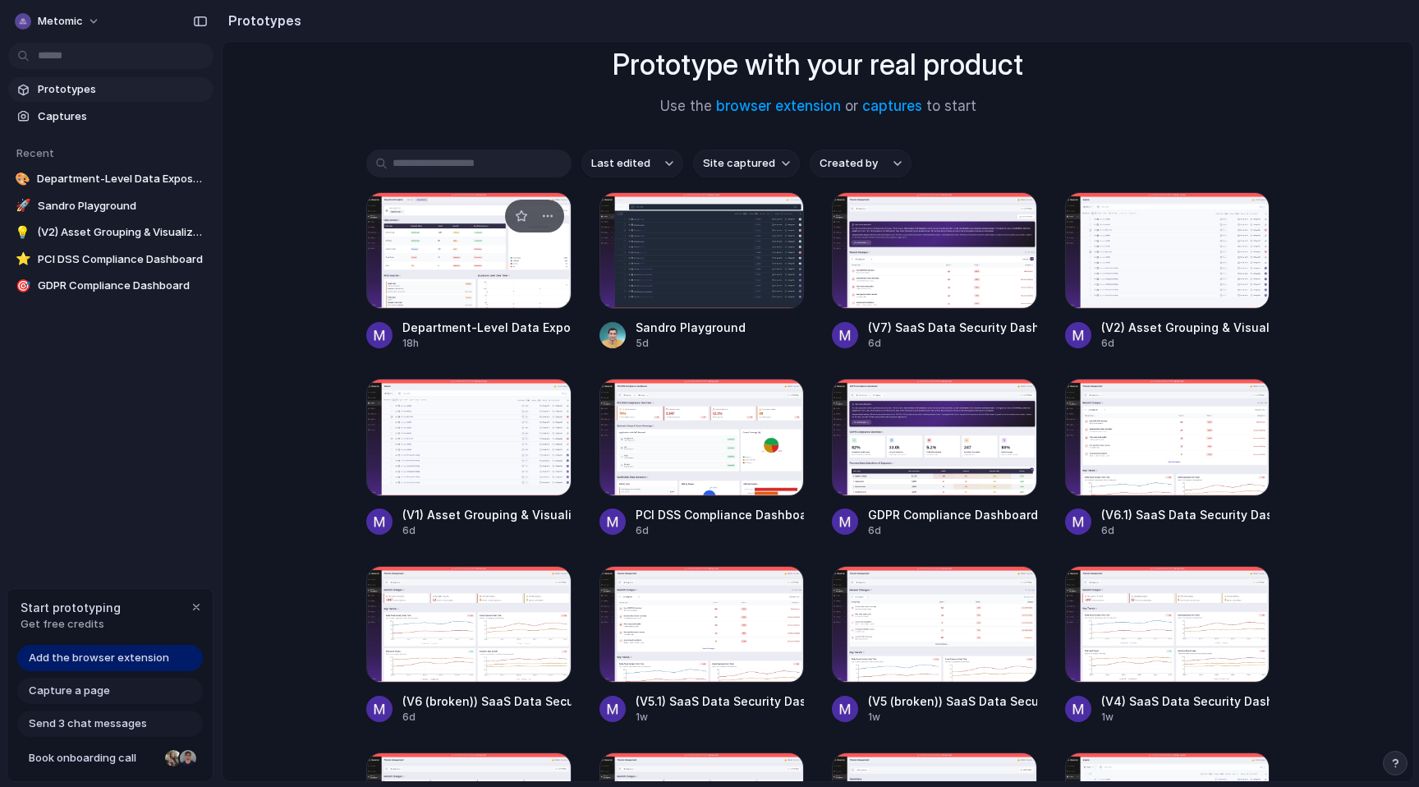  I want to click on span: PCI DSS Compliance Dashboard, so click(122, 260).